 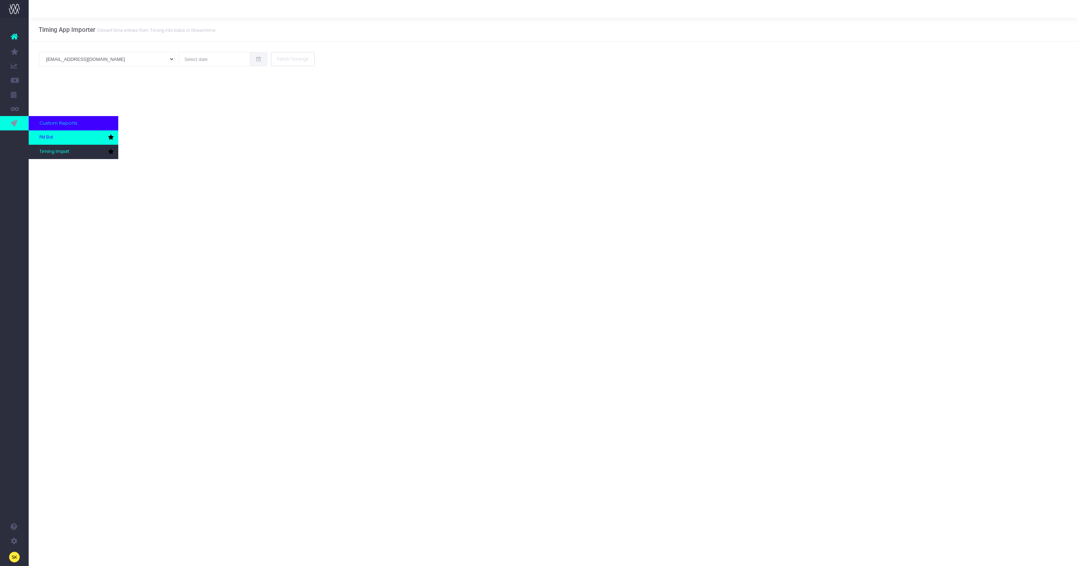 I want to click on img: images/default_profile_image.png, so click(x=14, y=557).